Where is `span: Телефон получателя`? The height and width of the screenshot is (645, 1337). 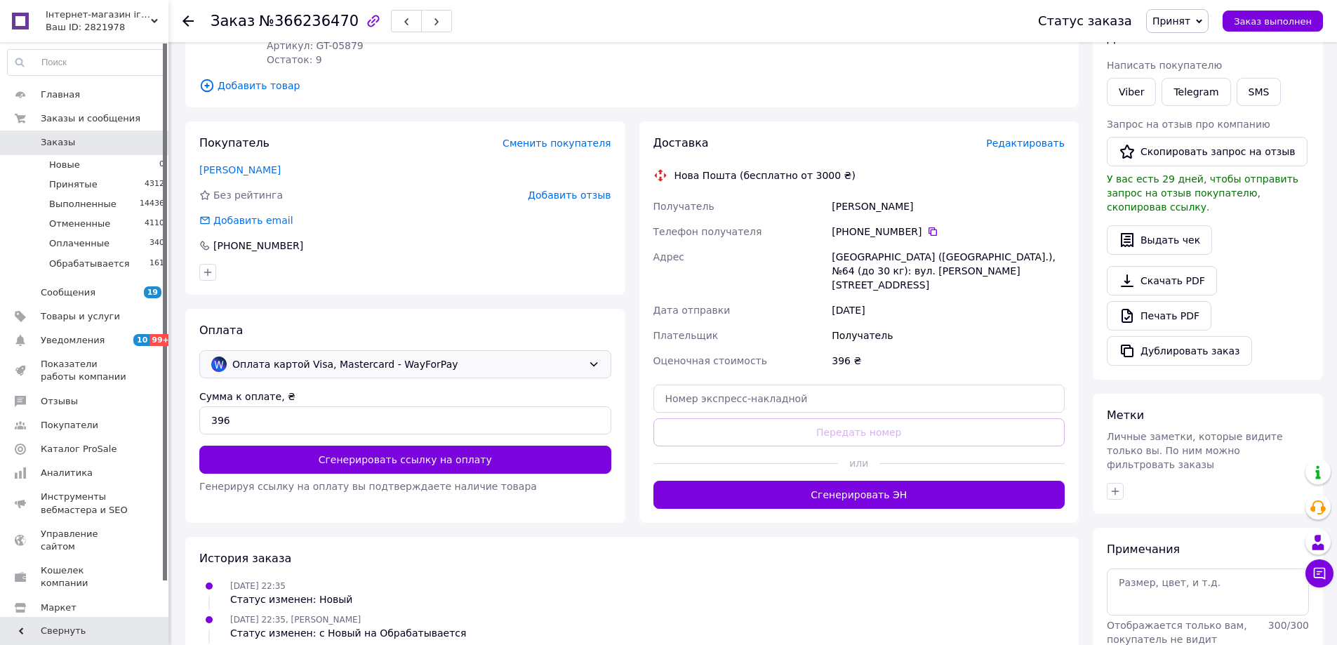 span: Телефон получателя is located at coordinates (707, 232).